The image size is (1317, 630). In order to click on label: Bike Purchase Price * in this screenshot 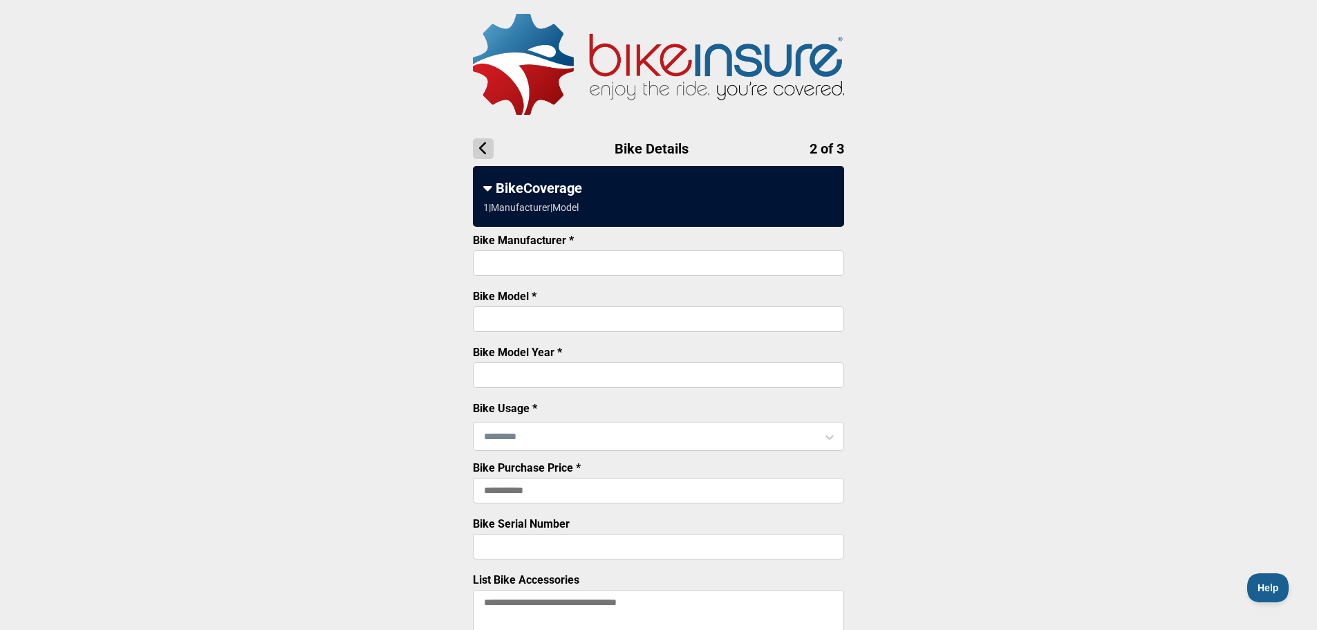, I will do `click(527, 467)`.